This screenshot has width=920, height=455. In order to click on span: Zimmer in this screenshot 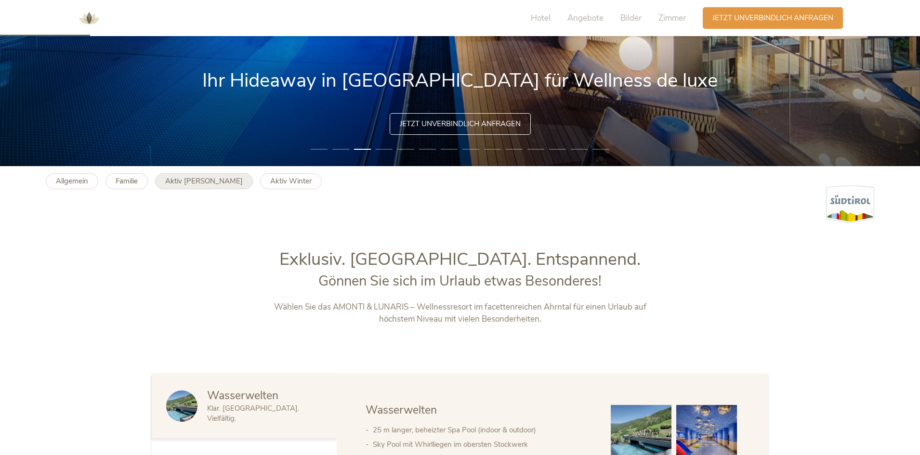, I will do `click(672, 18)`.